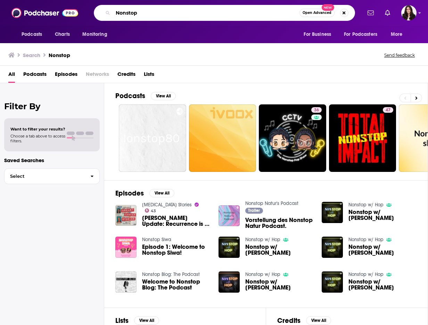 The width and height of the screenshot is (428, 325). I want to click on img: Nonstop w/ Nick Correa, so click(332, 247).